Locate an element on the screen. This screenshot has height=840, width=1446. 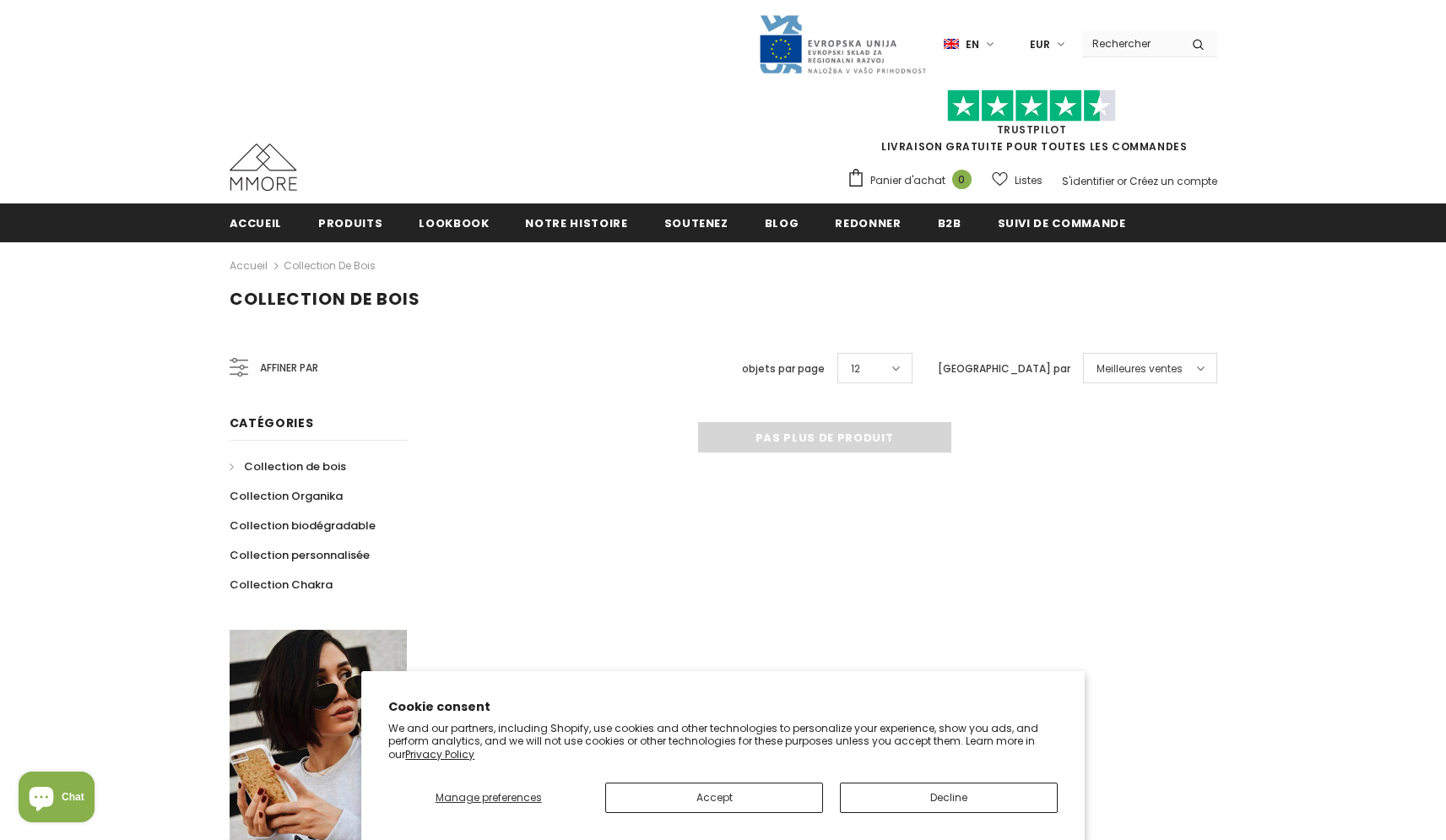
a: Collection Organika is located at coordinates (286, 495).